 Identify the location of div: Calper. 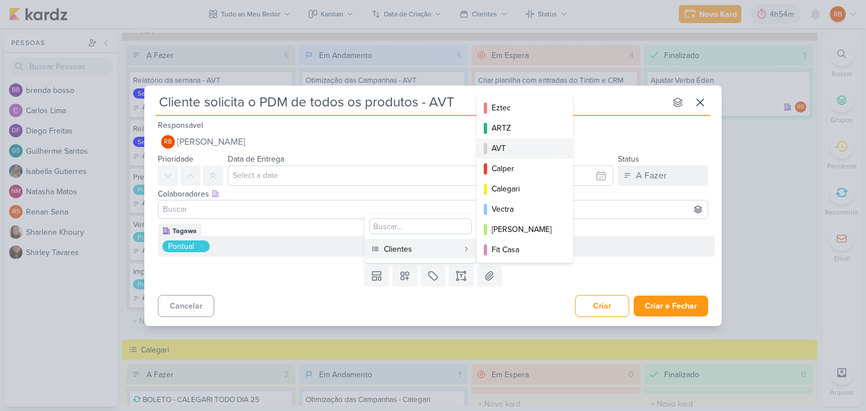
(525, 168).